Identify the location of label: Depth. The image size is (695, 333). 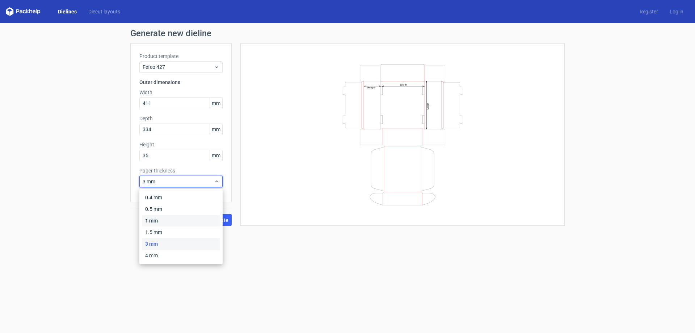
(181, 118).